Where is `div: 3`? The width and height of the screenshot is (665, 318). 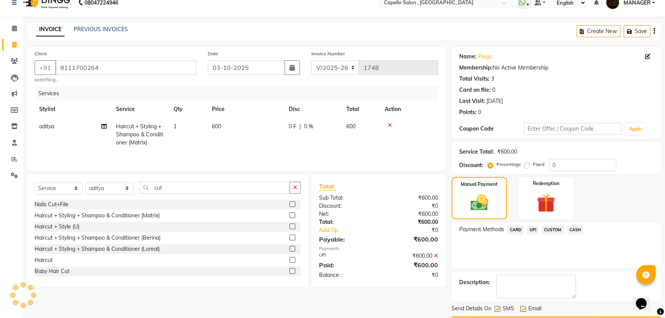
div: 3 is located at coordinates (493, 79).